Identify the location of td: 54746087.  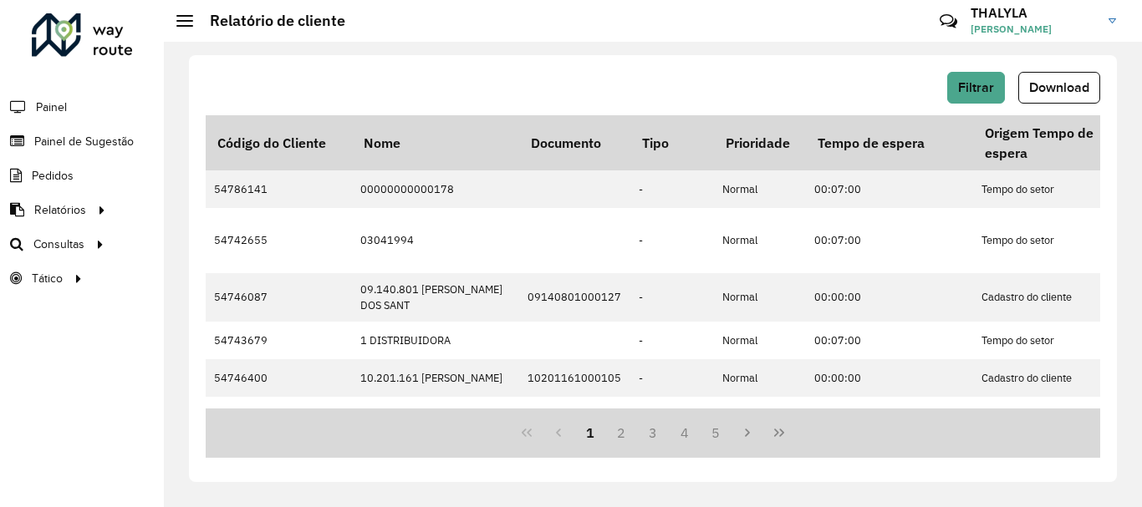
(278, 298).